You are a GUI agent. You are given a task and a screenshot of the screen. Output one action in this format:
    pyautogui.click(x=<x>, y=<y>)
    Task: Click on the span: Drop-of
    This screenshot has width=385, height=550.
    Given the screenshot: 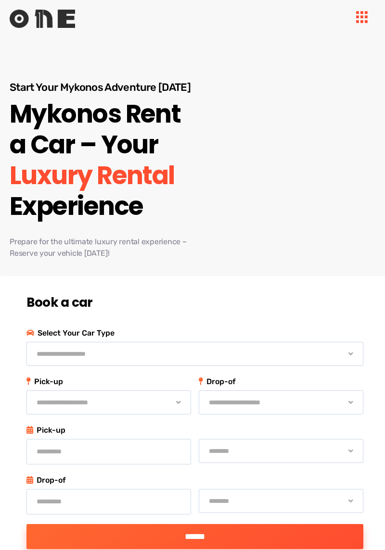 What is the action you would take?
    pyautogui.click(x=281, y=382)
    